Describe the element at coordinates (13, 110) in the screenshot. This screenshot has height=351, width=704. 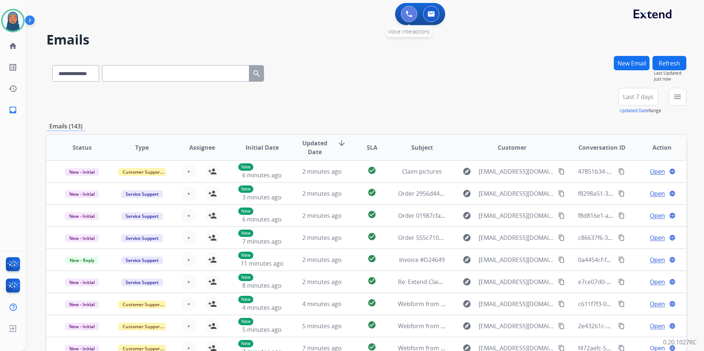
I see `mat-icon: inbox` at that location.